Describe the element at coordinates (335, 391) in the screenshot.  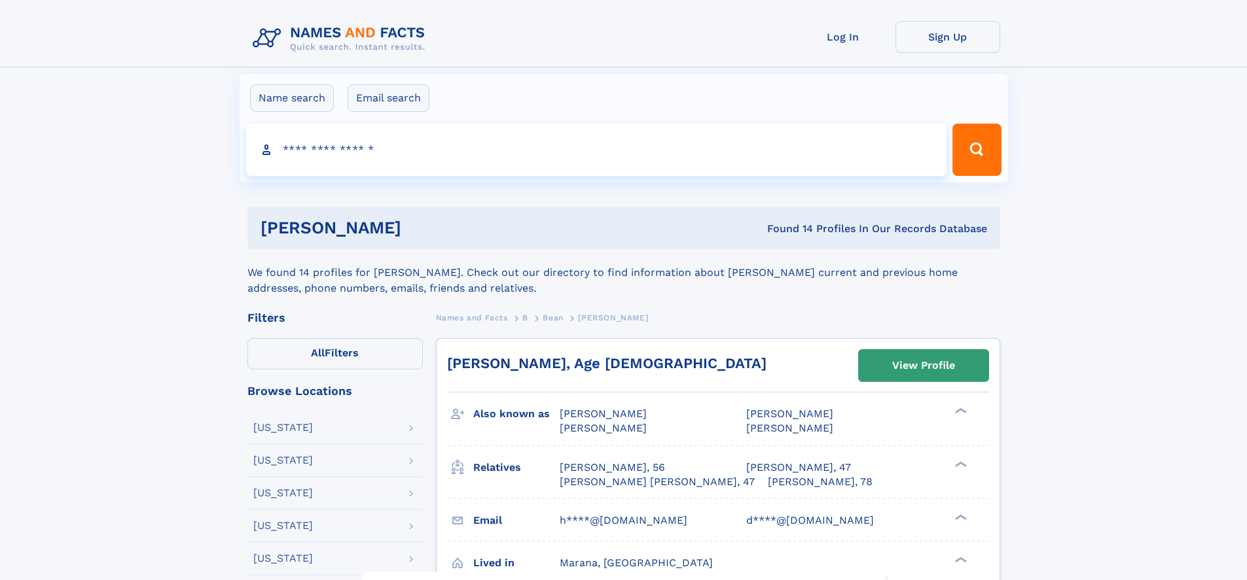
I see `div: Browse Locations` at that location.